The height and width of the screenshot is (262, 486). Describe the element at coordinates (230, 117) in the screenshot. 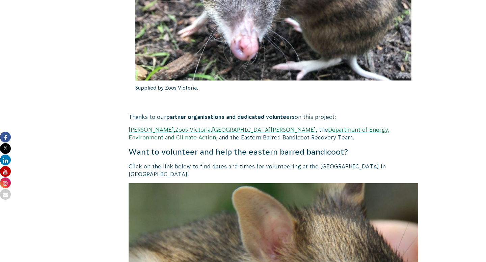

I see `strong: partner organisations and dedicated volunteers` at that location.